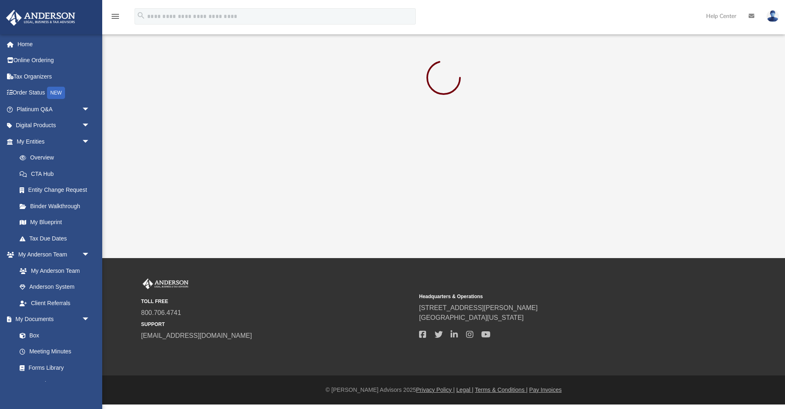 The image size is (785, 409). I want to click on a: CTA Hub, so click(57, 174).